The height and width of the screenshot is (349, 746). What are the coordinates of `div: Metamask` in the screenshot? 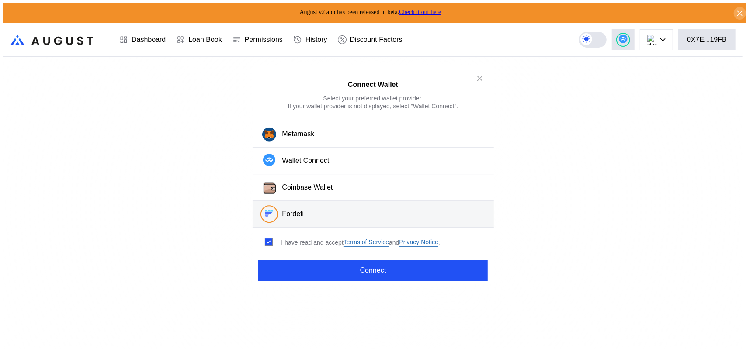 It's located at (299, 134).